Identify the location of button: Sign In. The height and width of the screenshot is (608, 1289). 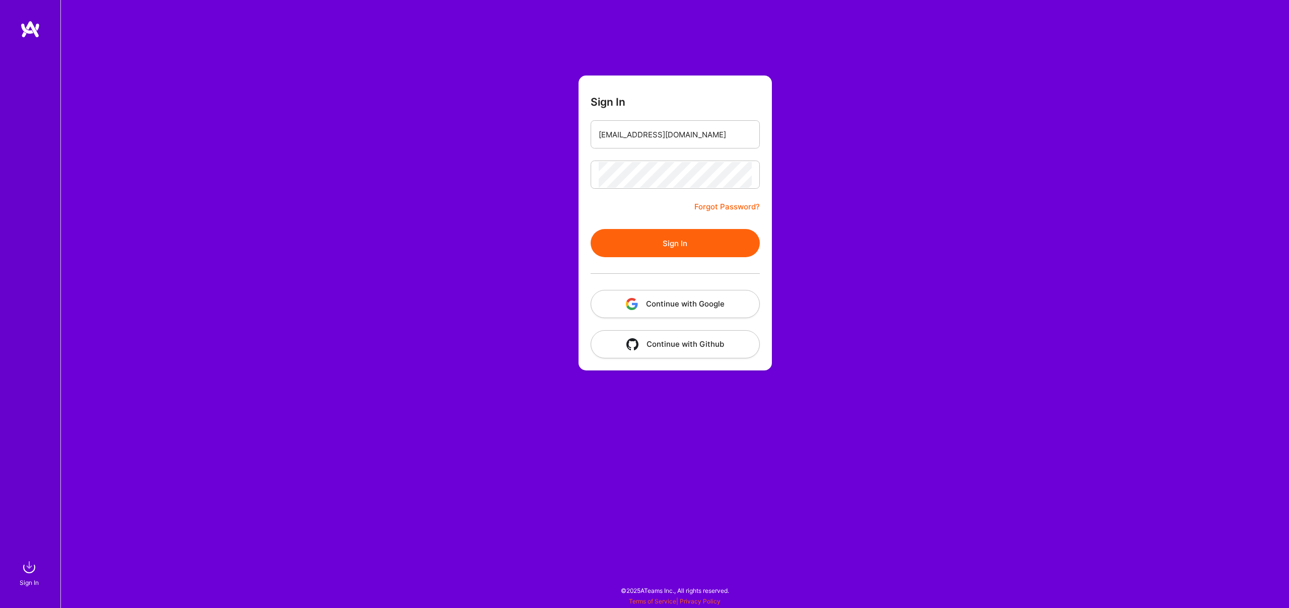
(675, 243).